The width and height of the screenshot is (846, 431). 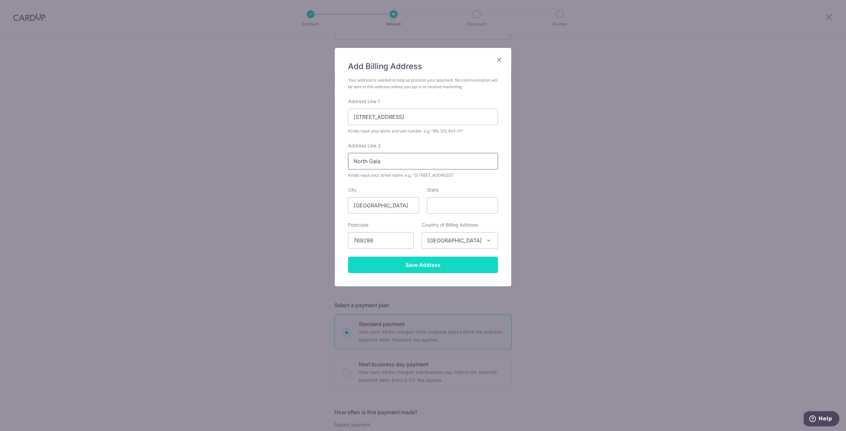 I want to click on div: Kindly input your block and unit number. e.g. "Blk 123, #01-01", so click(x=423, y=131).